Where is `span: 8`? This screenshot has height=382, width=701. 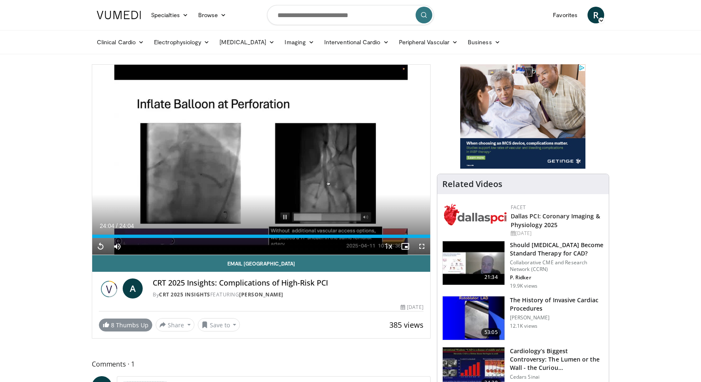 span: 8 is located at coordinates (113, 325).